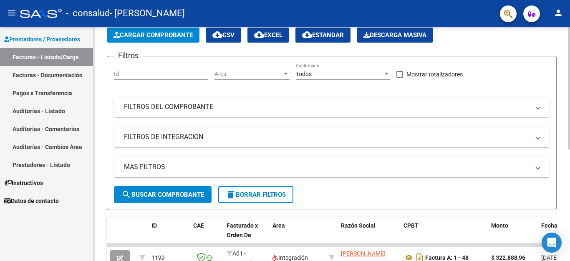  What do you see at coordinates (153, 35) in the screenshot?
I see `span: Cargar Comprobante` at bounding box center [153, 35].